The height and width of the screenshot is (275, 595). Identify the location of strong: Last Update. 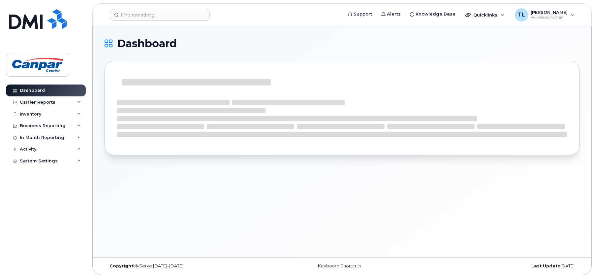
(546, 265).